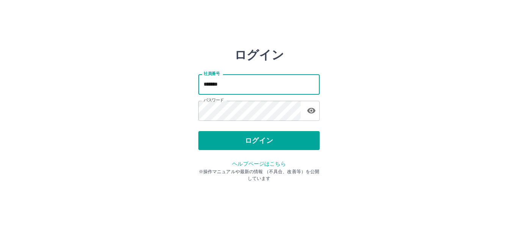 The height and width of the screenshot is (230, 518). Describe the element at coordinates (259, 175) in the screenshot. I see `p: ※操作マニュアルや最新の情報 （不具合、改善等）を公開しています` at that location.